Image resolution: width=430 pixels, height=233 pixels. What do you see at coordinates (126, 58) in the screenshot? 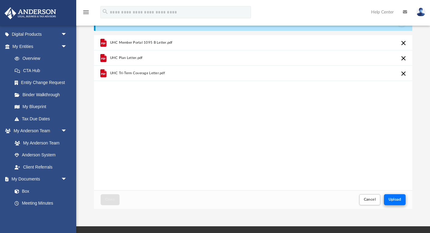
I see `span: UHC Plan Letter.pdf` at bounding box center [126, 58].